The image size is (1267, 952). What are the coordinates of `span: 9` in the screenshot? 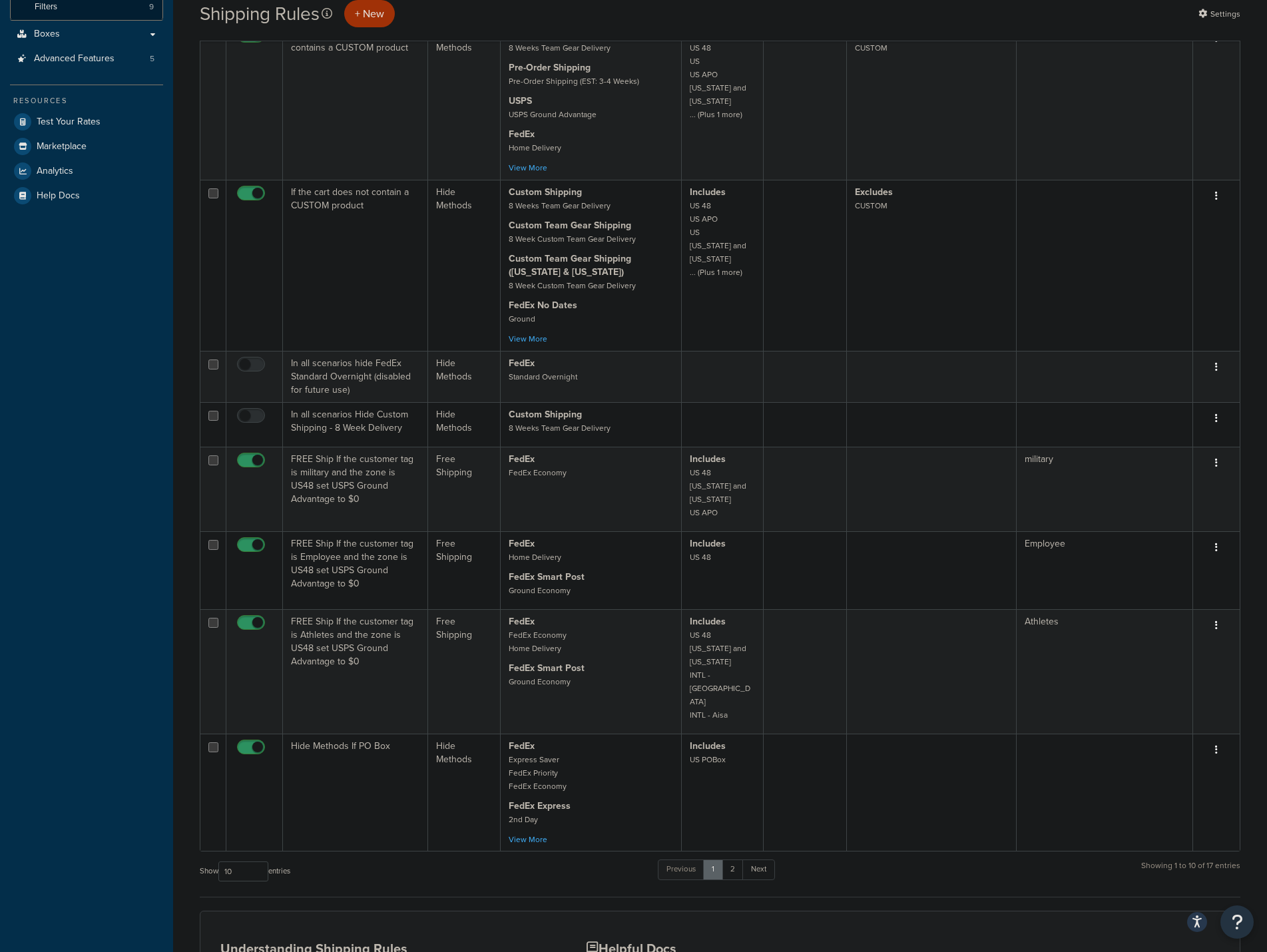 It's located at (151, 7).